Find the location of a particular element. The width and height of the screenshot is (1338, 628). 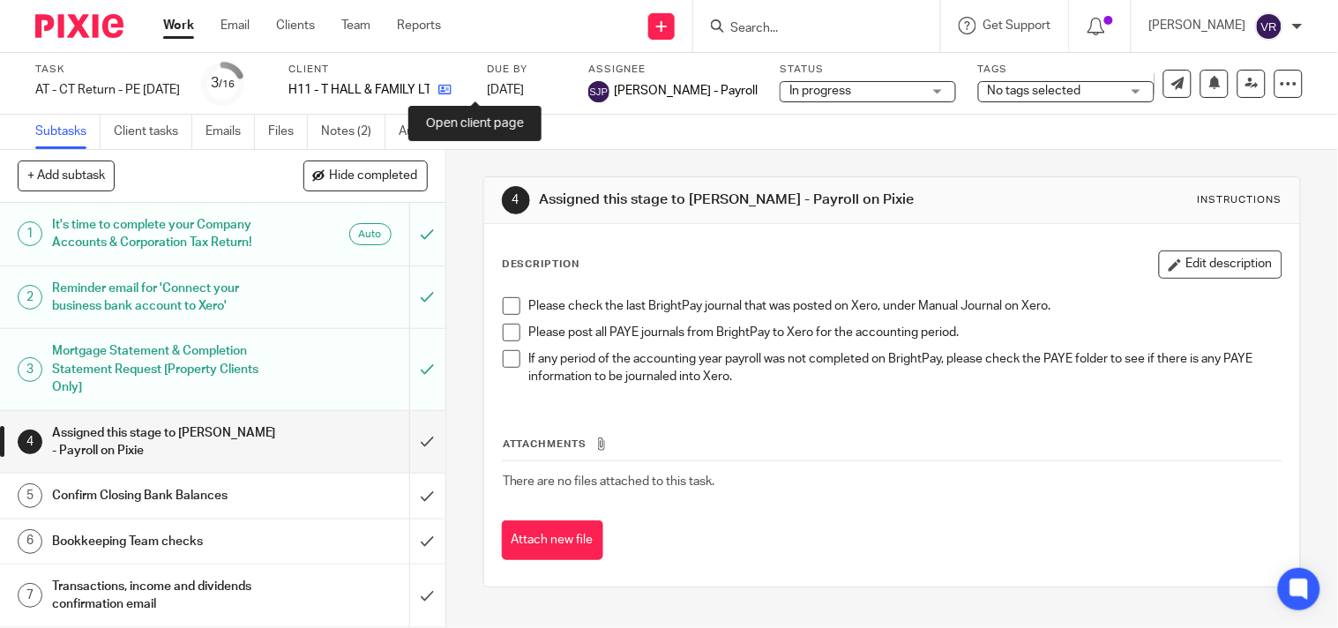

a: Notes (2) is located at coordinates (353, 131).